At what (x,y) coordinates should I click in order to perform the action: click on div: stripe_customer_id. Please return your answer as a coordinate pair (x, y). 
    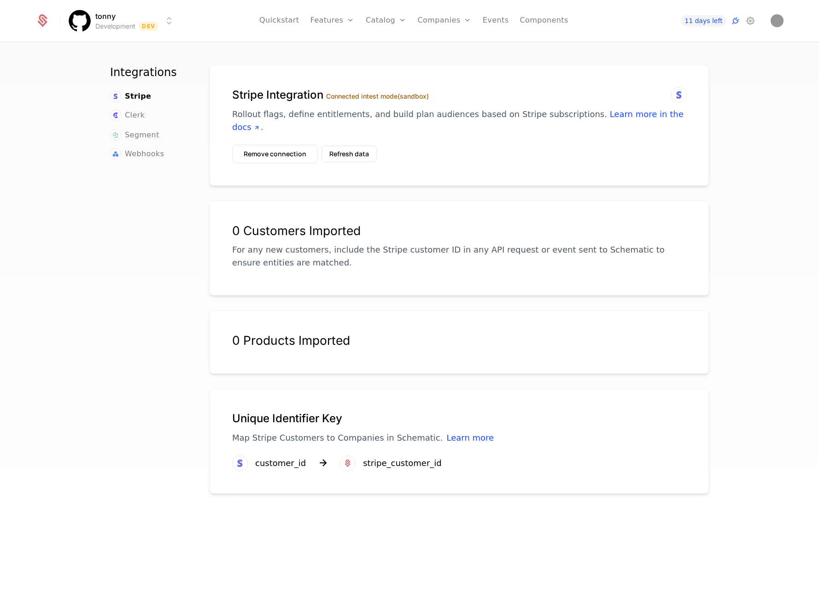
    Looking at the image, I should click on (402, 463).